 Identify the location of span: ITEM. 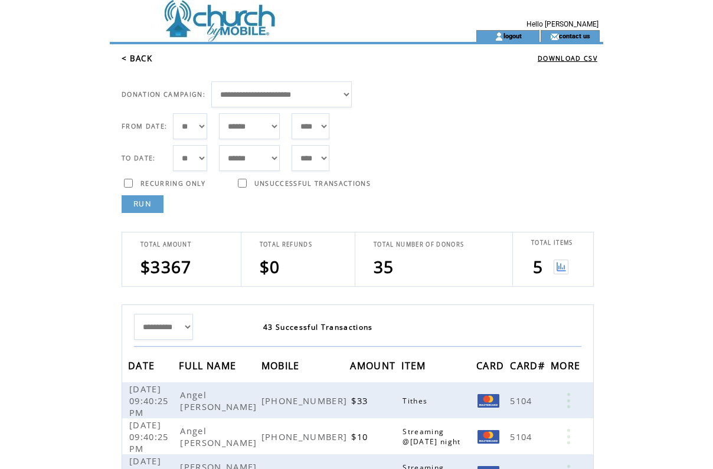
(415, 367).